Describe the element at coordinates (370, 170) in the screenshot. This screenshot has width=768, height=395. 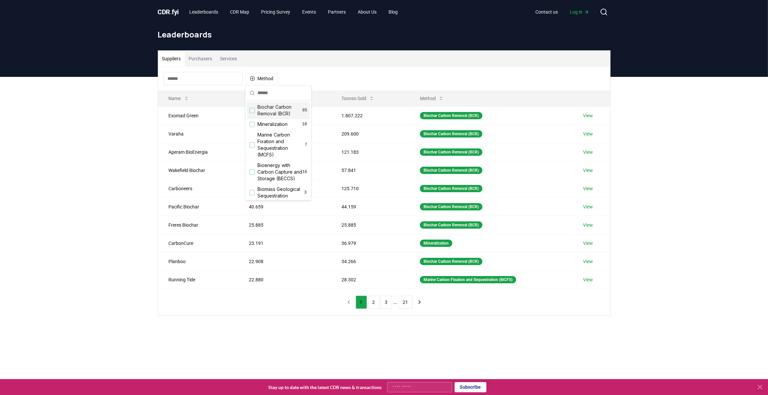
I see `td: 57.841` at that location.